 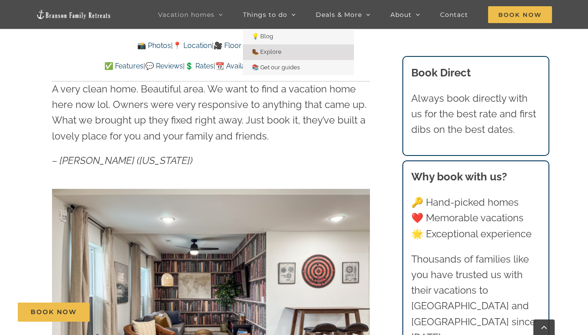 What do you see at coordinates (339, 15) in the screenshot?
I see `span: Deals & More` at bounding box center [339, 15].